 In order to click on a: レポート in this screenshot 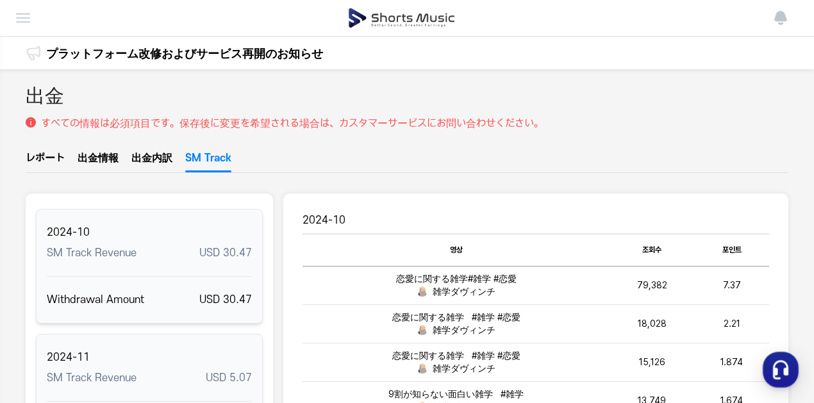, I will do `click(45, 161)`.